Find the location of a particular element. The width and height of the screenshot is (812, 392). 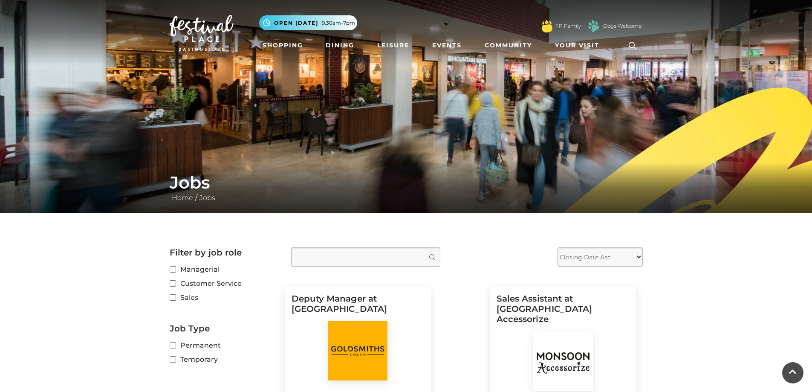

h2: Job Type is located at coordinates (224, 328).